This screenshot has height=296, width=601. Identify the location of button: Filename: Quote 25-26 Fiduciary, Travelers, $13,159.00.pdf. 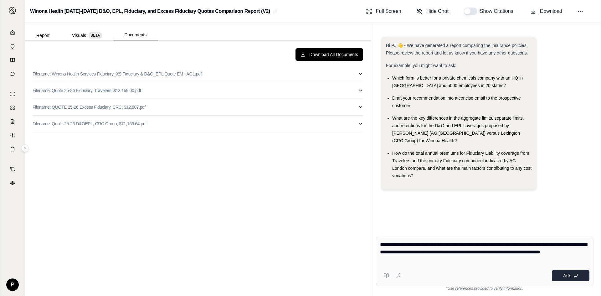
(198, 90).